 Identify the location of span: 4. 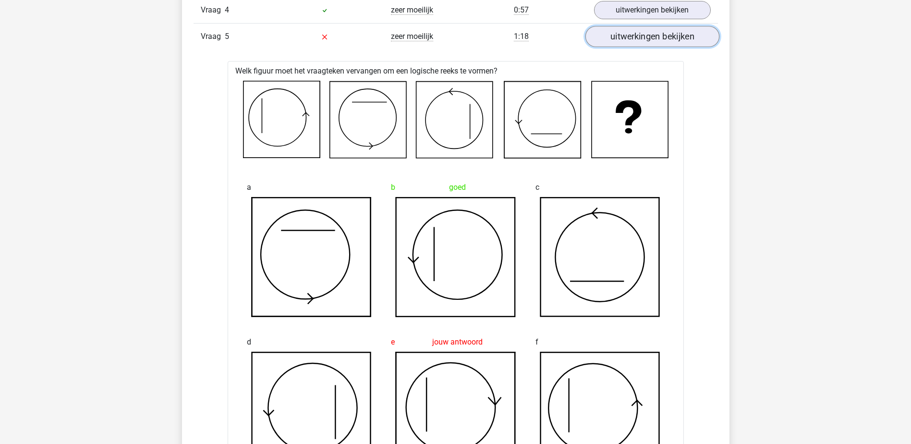
(227, 10).